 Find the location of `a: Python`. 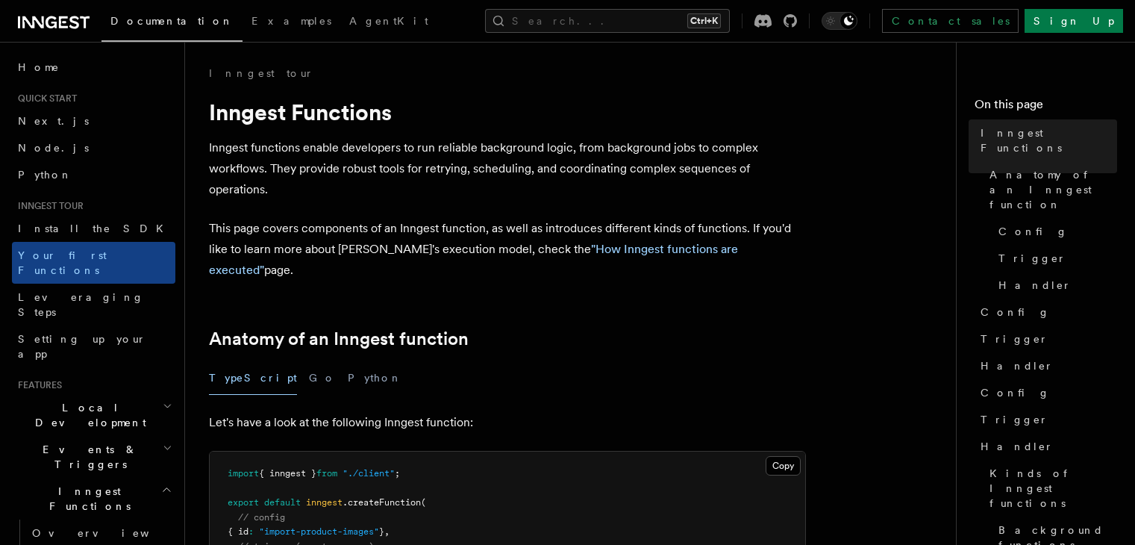

a: Python is located at coordinates (93, 175).